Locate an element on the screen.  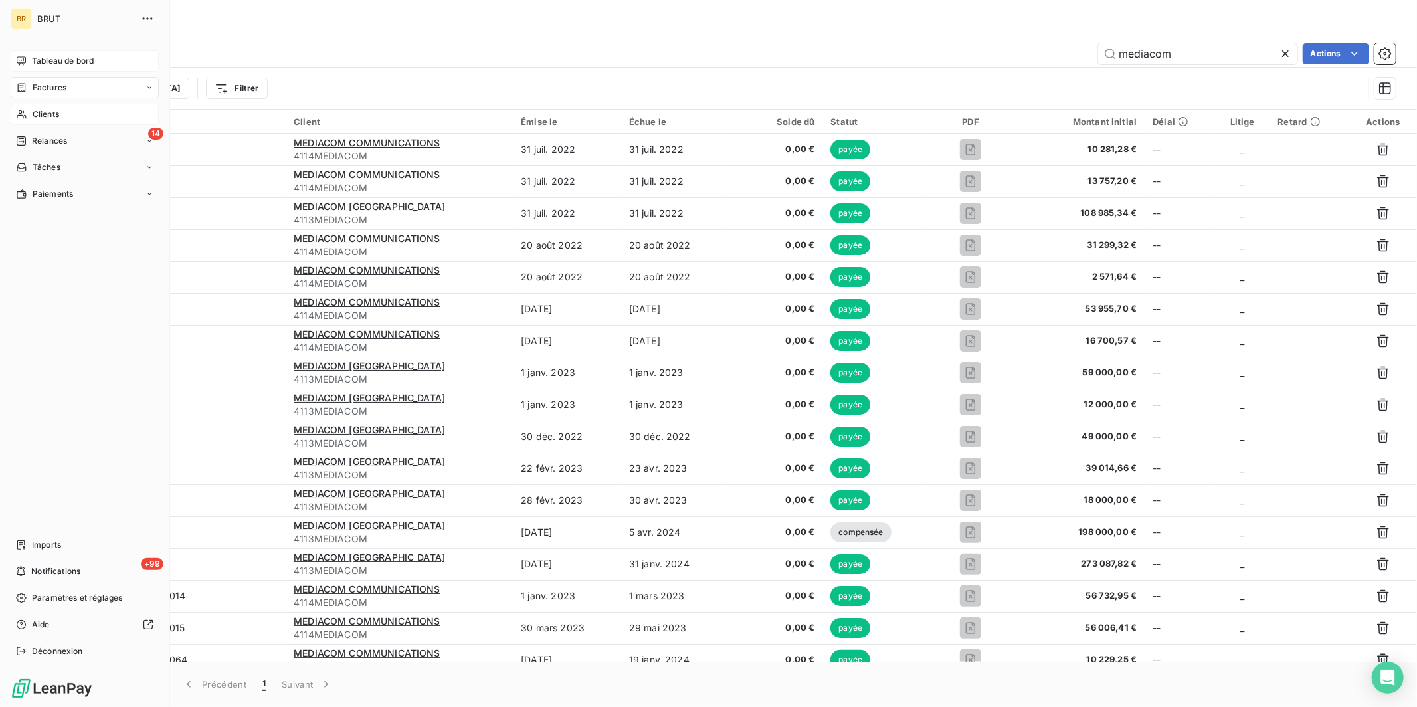
td: 30 déc. 2022 is located at coordinates (567, 437).